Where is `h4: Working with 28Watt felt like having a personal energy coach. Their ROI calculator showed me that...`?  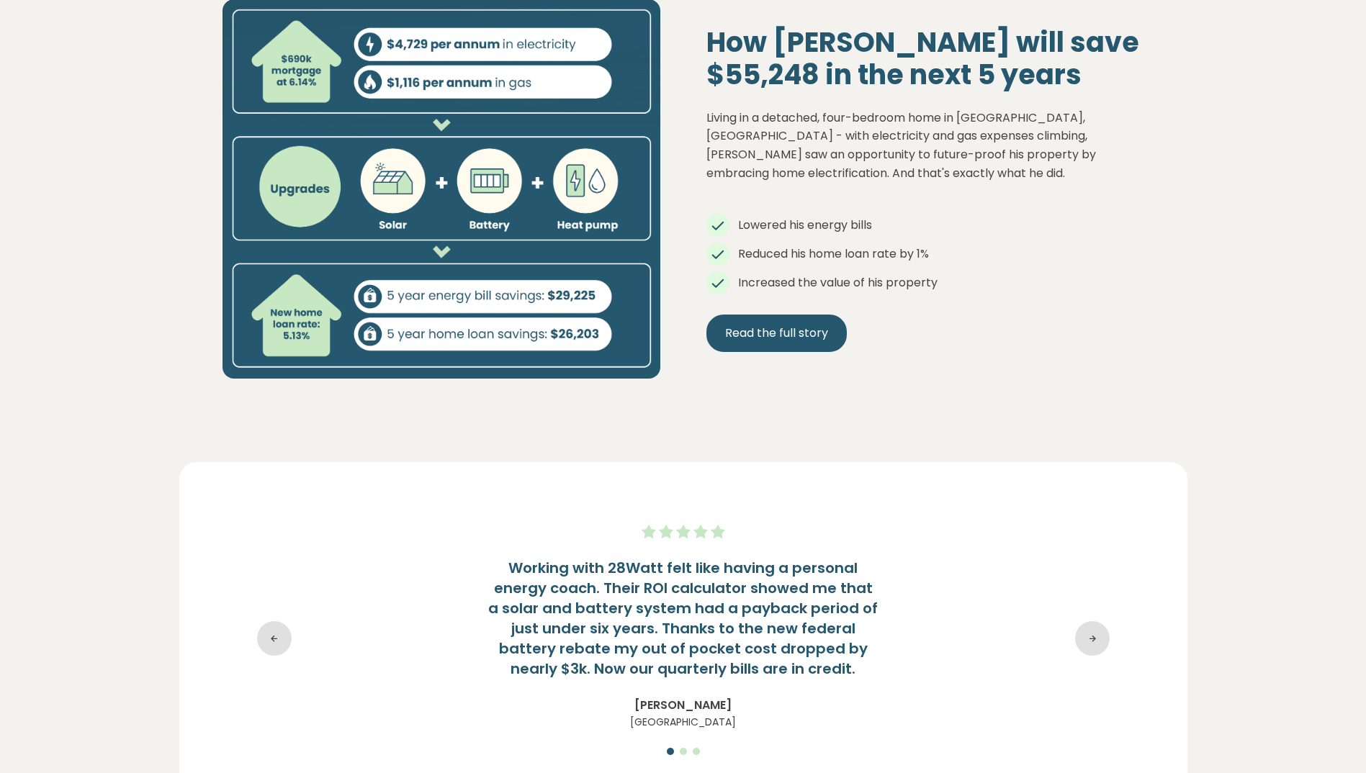 h4: Working with 28Watt felt like having a personal energy coach. Their ROI calculator showed me that... is located at coordinates (683, 618).